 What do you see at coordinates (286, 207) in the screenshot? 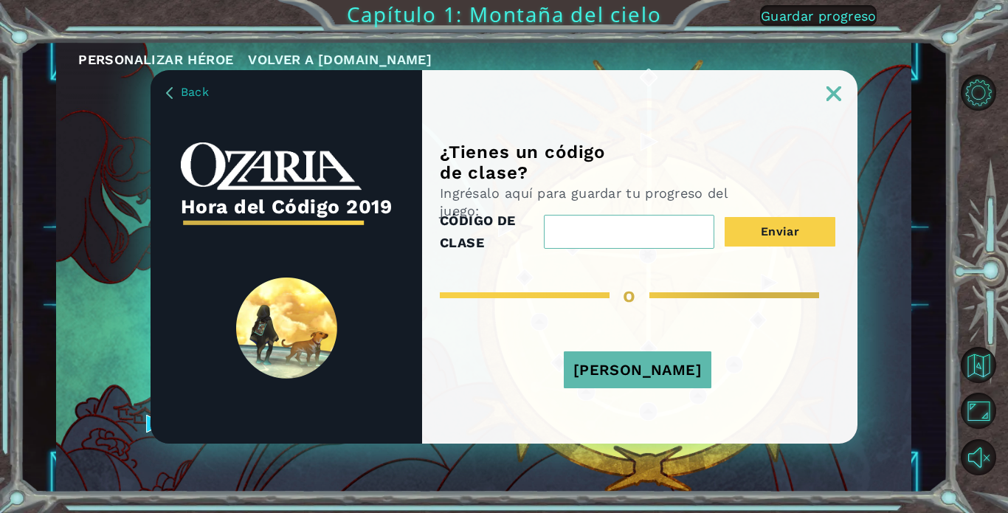
I see `h3: Hora del Código 2019` at bounding box center [286, 207].